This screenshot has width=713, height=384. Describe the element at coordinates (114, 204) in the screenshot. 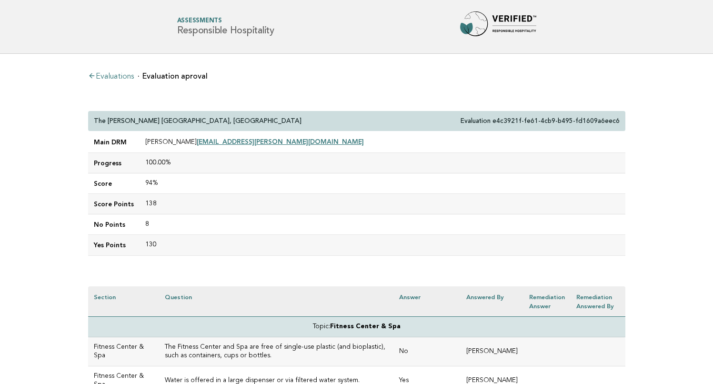

I see `td: Score Points` at that location.